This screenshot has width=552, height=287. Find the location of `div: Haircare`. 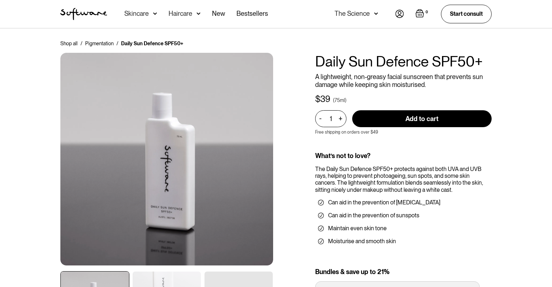

div: Haircare is located at coordinates (181, 14).